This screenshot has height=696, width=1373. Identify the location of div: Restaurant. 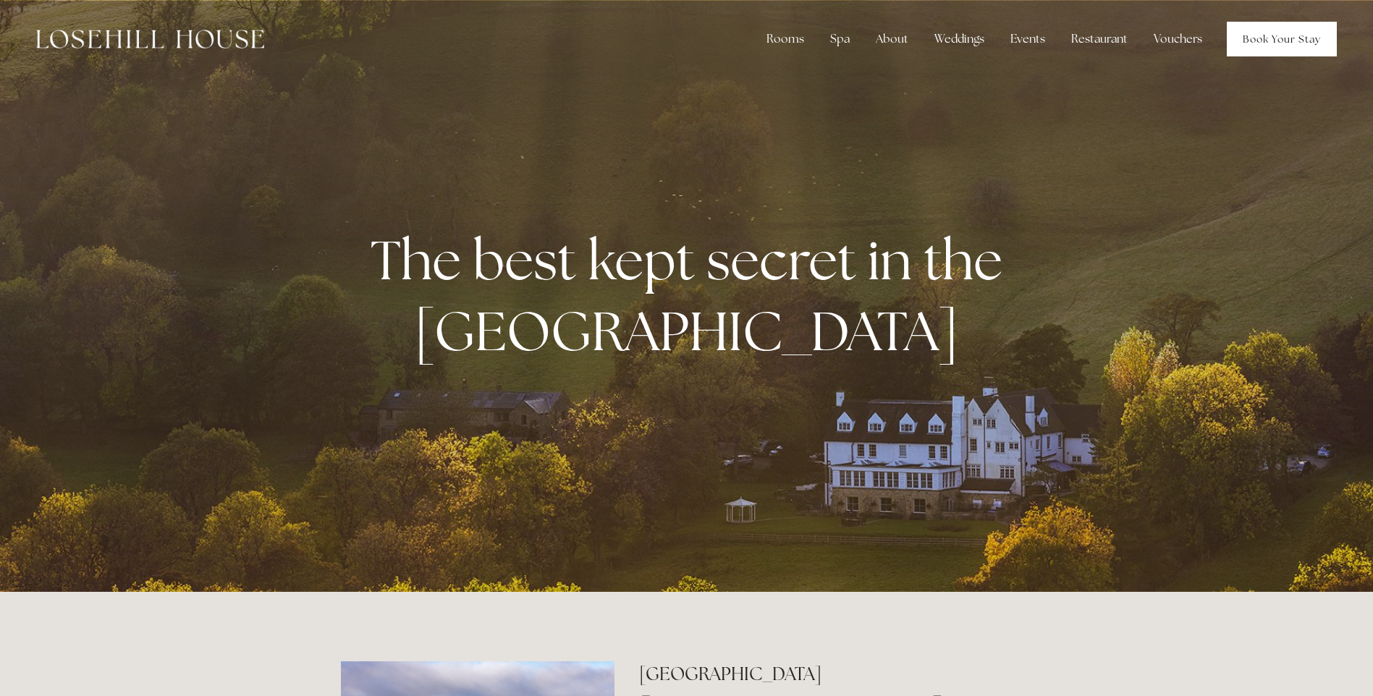
(1099, 39).